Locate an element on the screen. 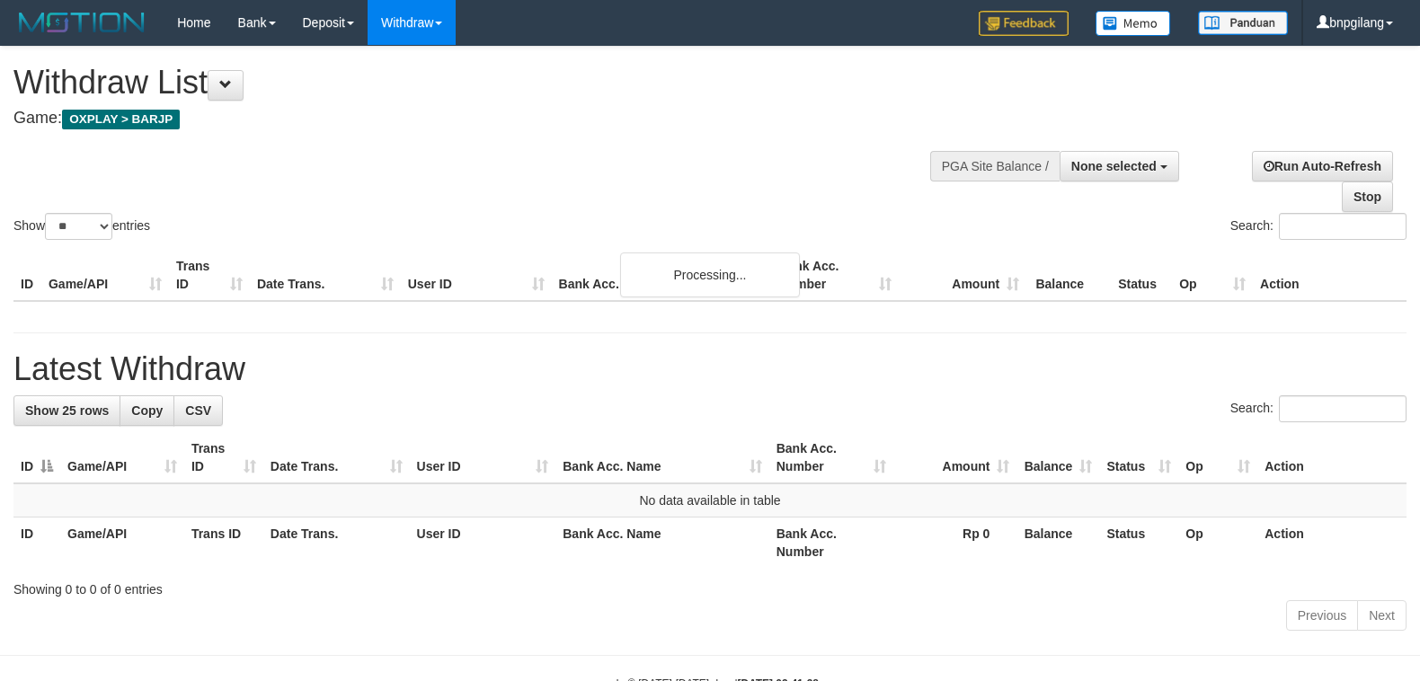  a: Show 25 rows is located at coordinates (67, 411).